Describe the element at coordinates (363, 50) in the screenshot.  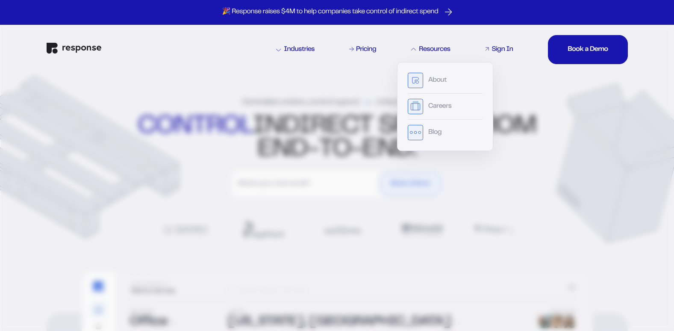
I see `a: Pricing` at that location.